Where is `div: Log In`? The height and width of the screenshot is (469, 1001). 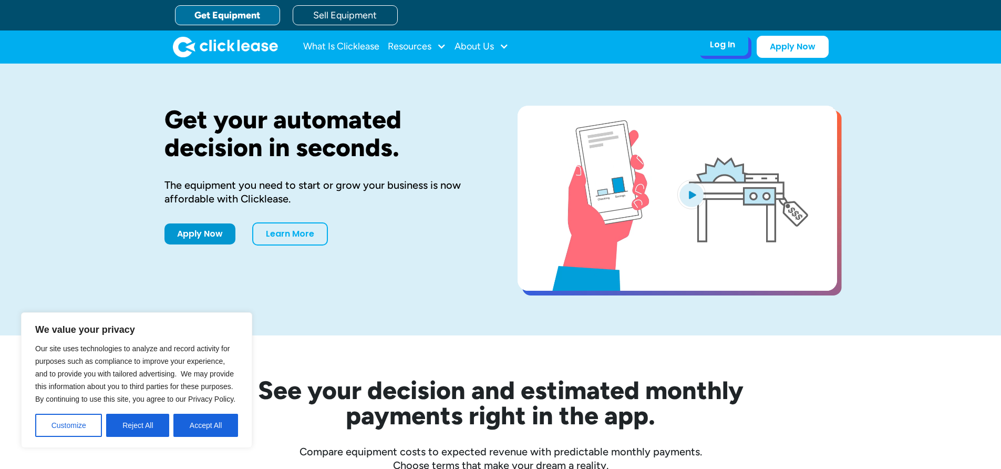
div: Log In is located at coordinates (723, 45).